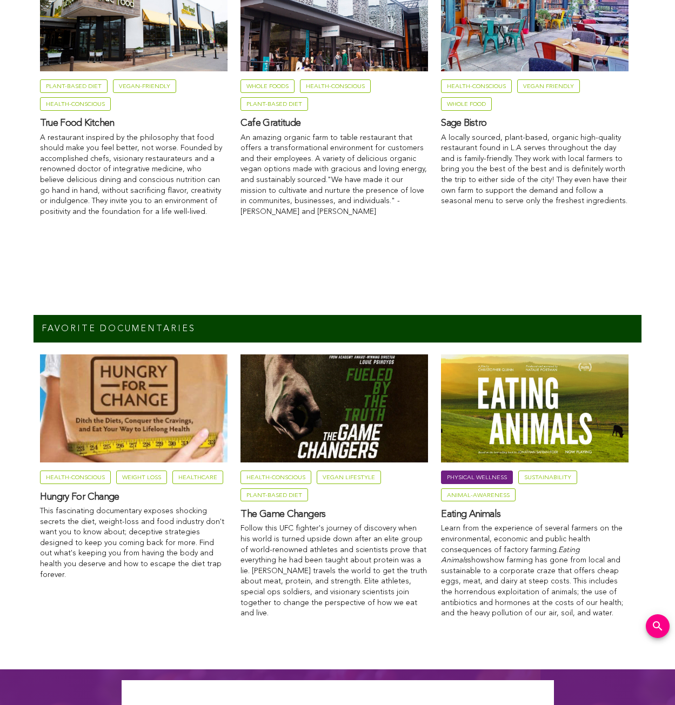 This screenshot has width=675, height=705. What do you see at coordinates (348, 477) in the screenshot?
I see `a: Tag name Vegan Lifestyle` at bounding box center [348, 477].